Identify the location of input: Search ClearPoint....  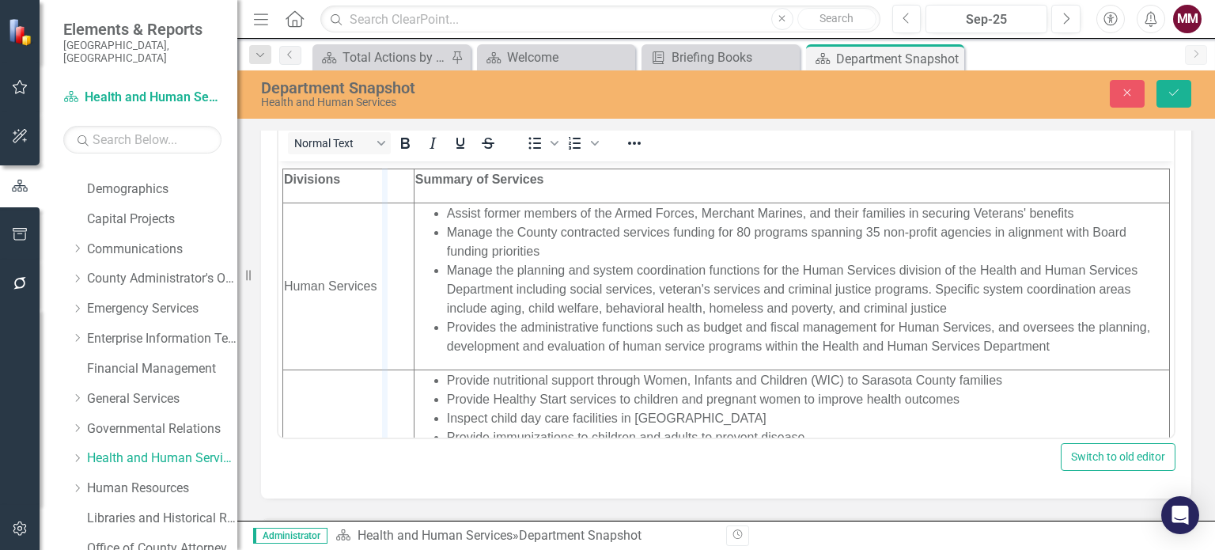
(600, 19).